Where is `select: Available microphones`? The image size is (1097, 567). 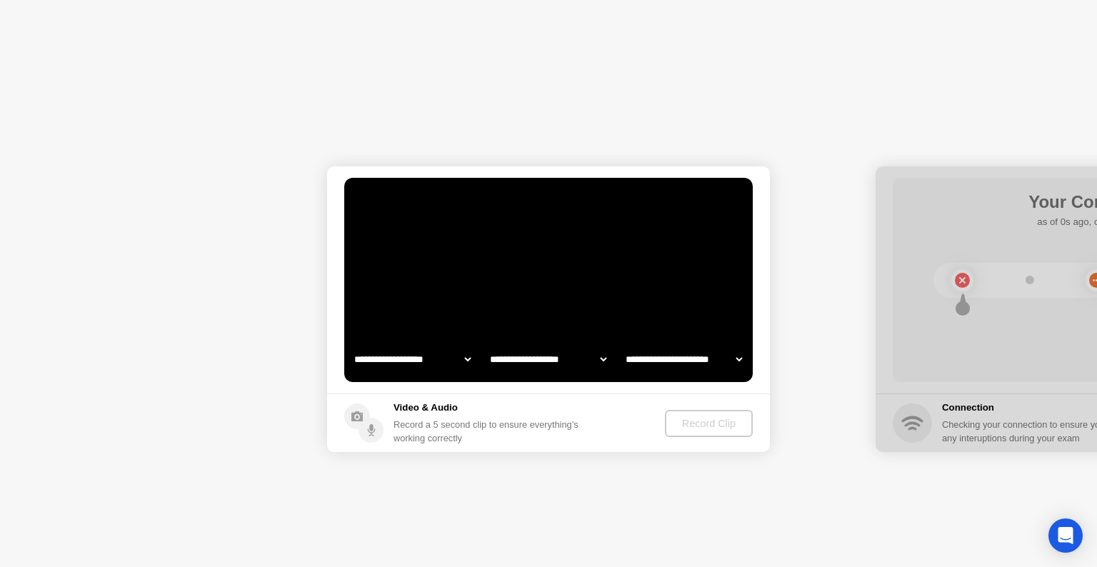 select: Available microphones is located at coordinates (683, 359).